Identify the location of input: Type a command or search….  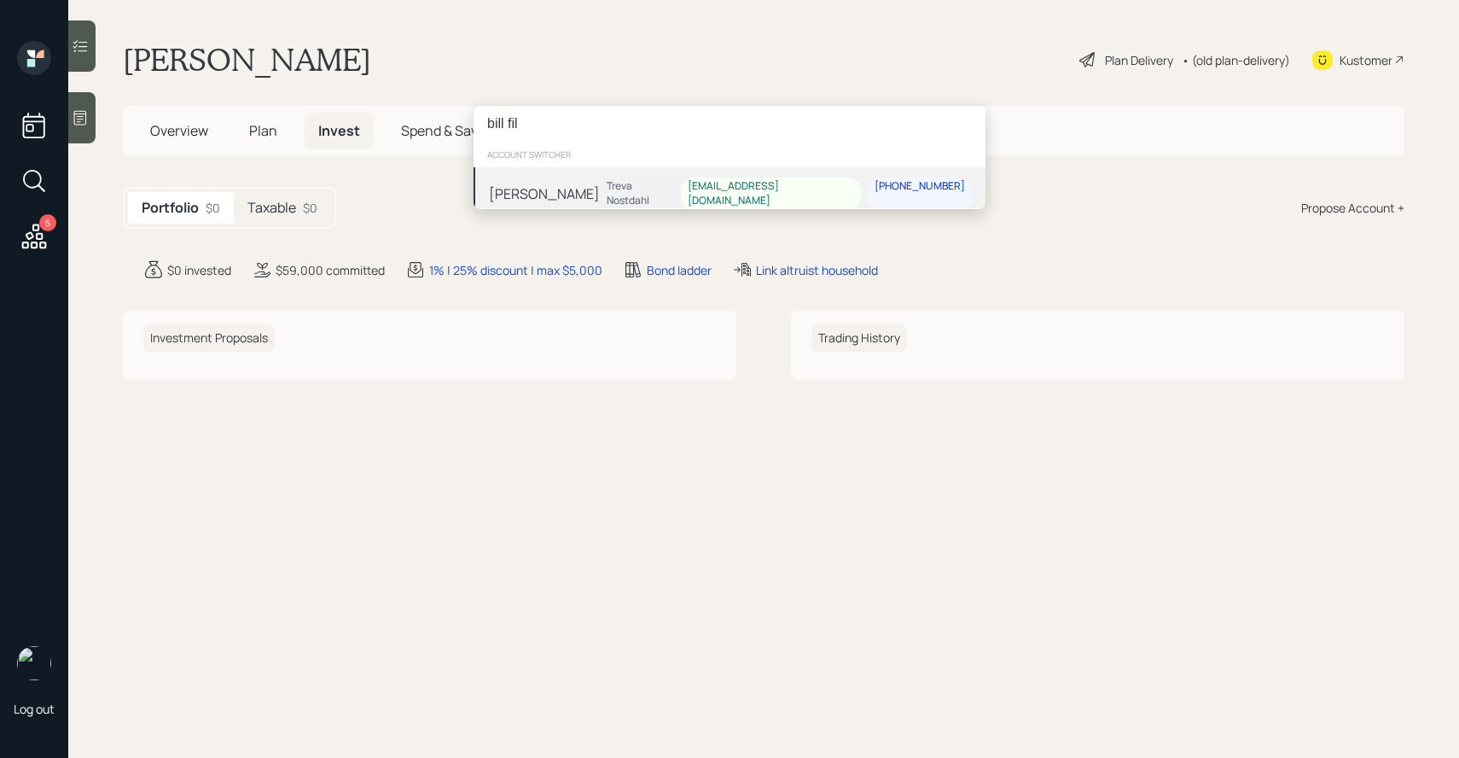
(730, 124).